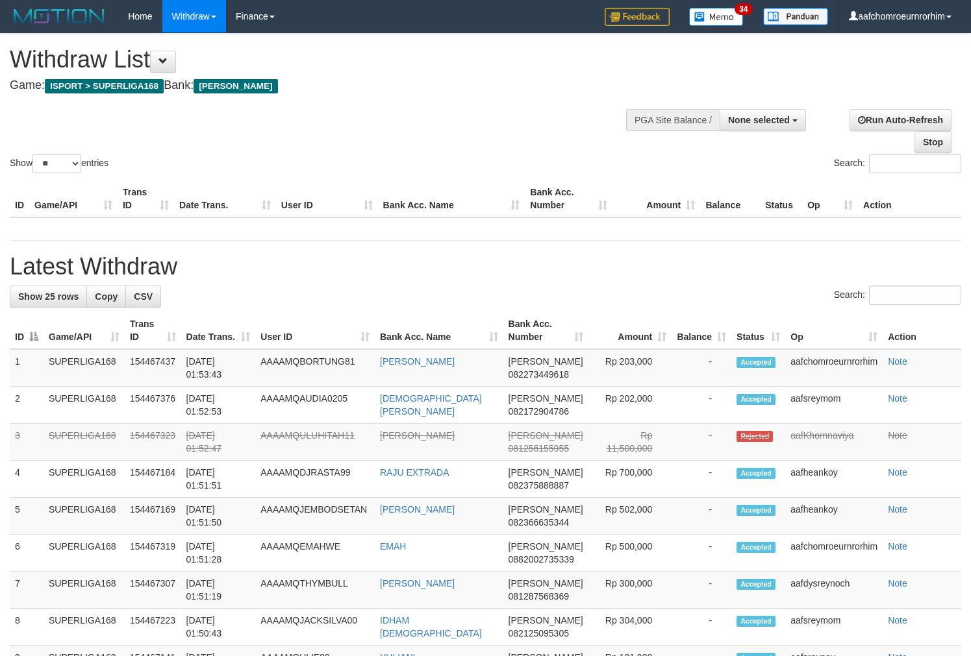 This screenshot has width=971, height=656. I want to click on span: Copy 082273449618 to clipboard, so click(538, 375).